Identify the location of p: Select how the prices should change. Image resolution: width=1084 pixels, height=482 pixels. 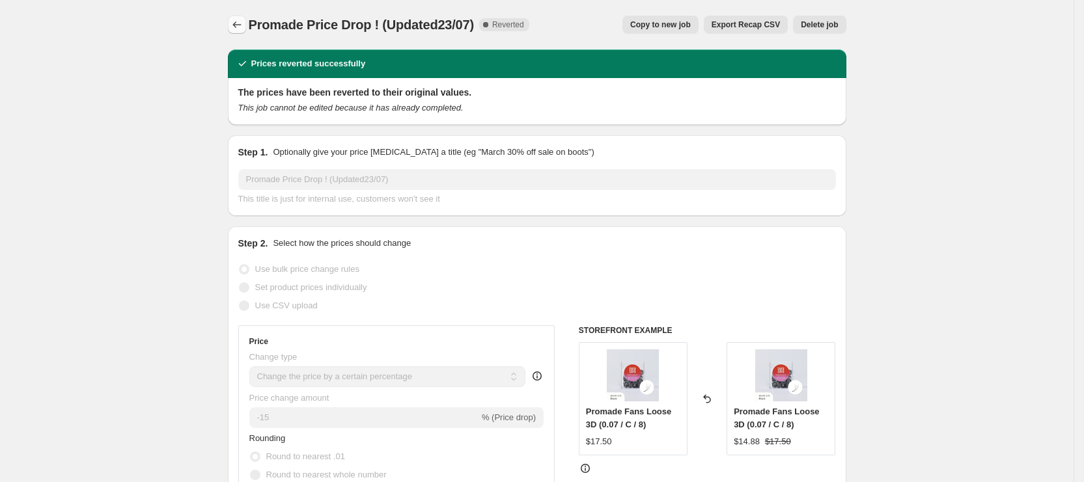
(342, 243).